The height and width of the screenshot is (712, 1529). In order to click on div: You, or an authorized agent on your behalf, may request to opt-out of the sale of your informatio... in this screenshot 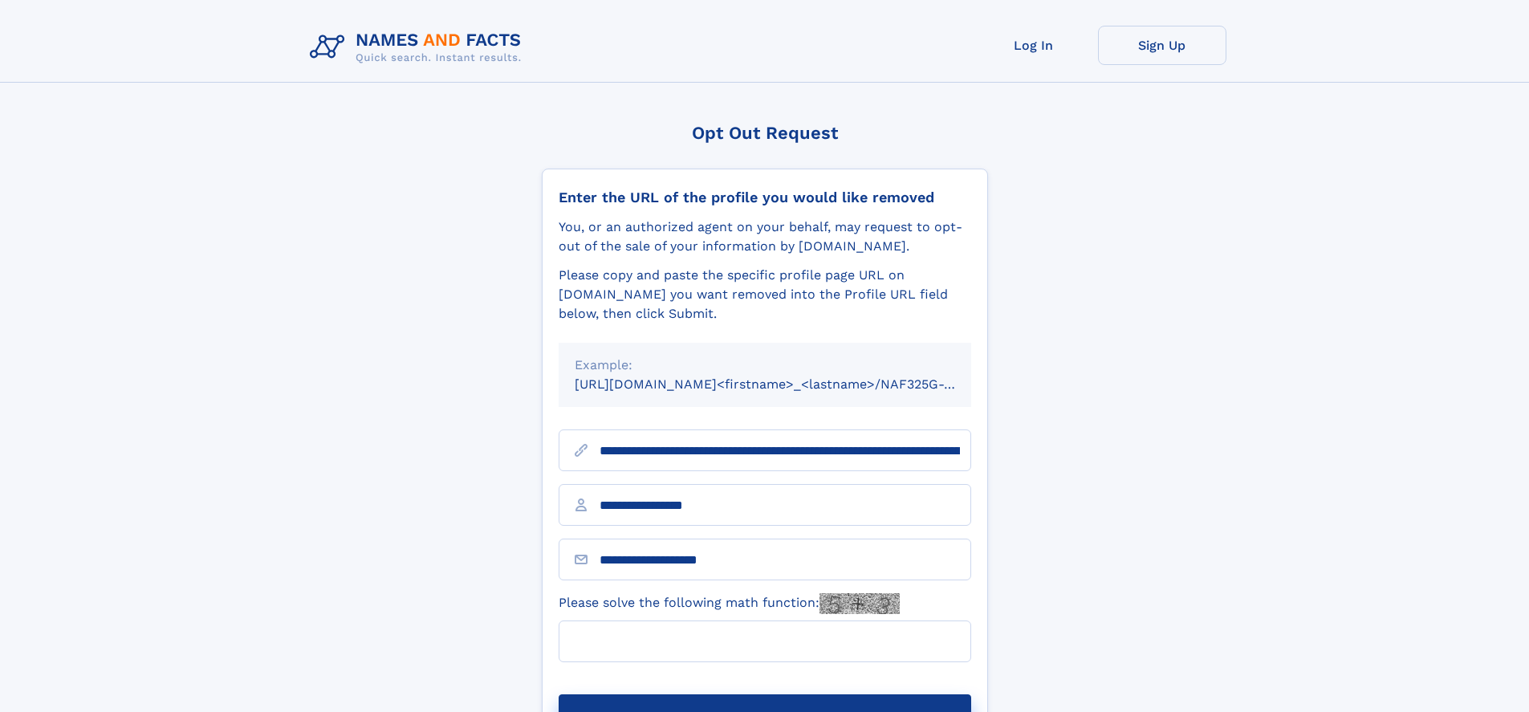, I will do `click(765, 237)`.